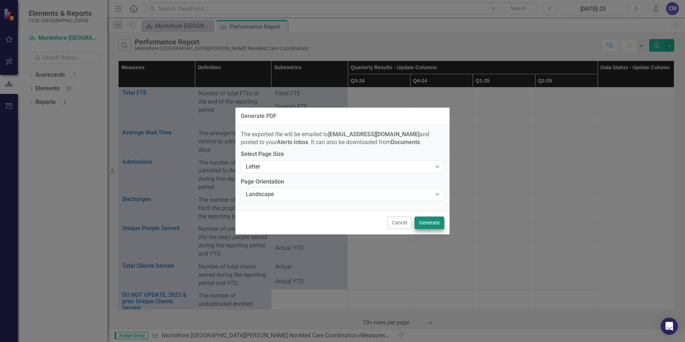  Describe the element at coordinates (342, 154) in the screenshot. I see `label: Select Page Size` at that location.